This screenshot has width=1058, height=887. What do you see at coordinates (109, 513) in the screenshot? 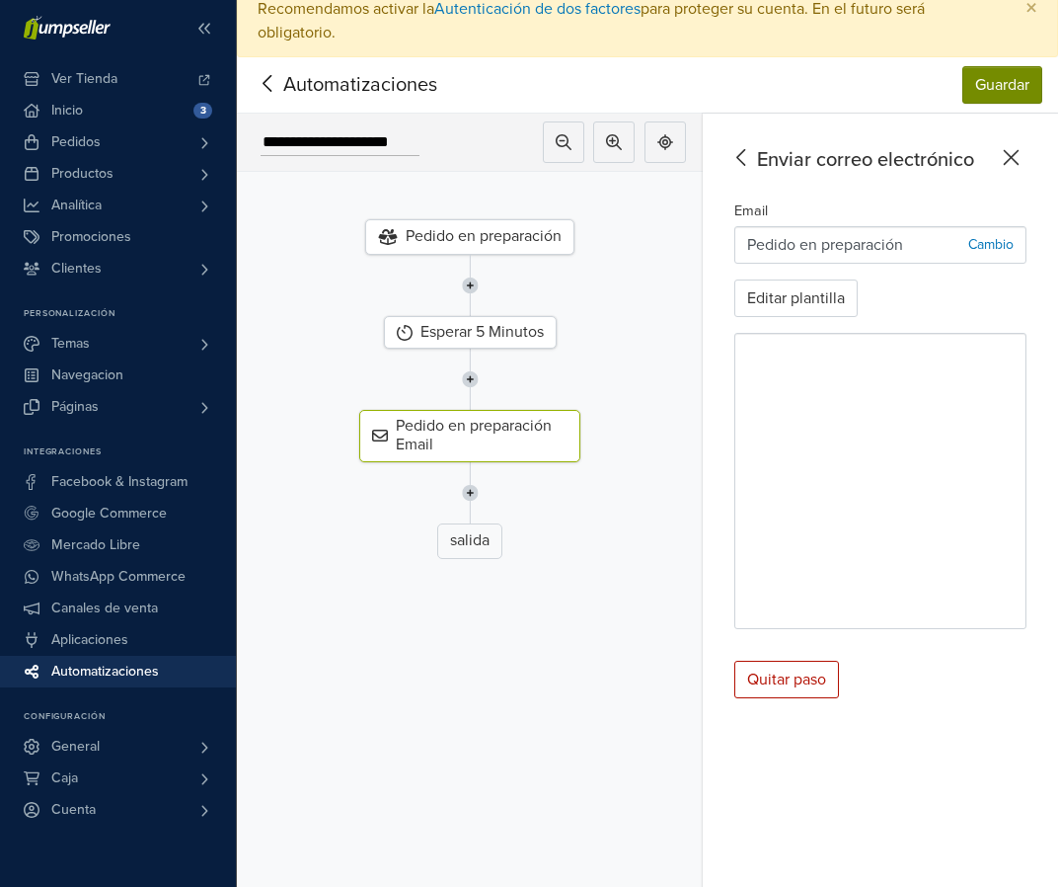
I see `span: Google Commerce` at bounding box center [109, 513].